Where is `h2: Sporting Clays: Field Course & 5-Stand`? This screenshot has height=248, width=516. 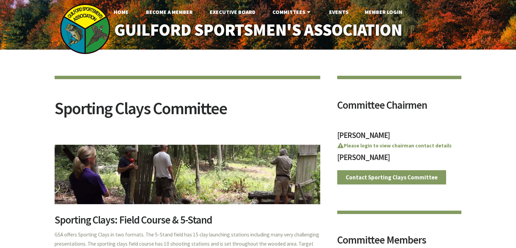 h2: Sporting Clays: Field Course & 5-Stand is located at coordinates (187, 222).